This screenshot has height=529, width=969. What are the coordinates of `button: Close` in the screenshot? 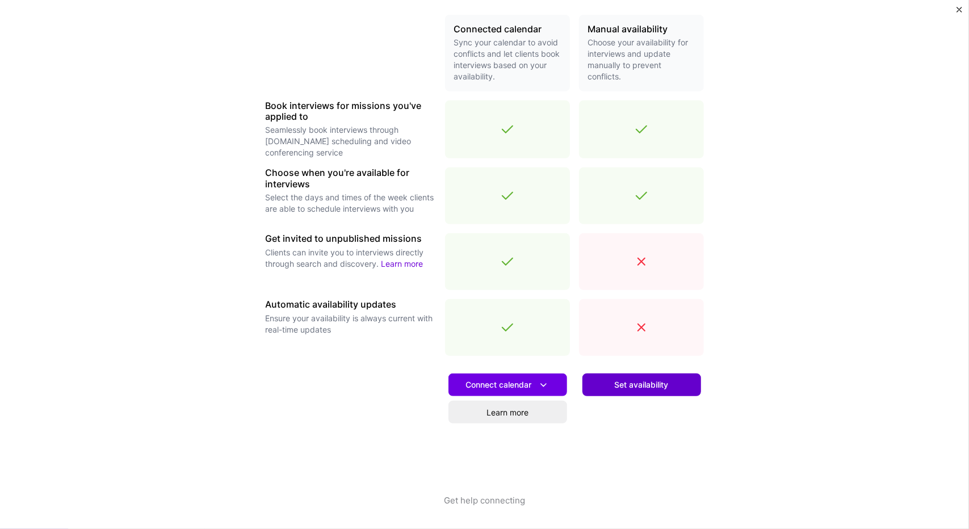 It's located at (959, 12).